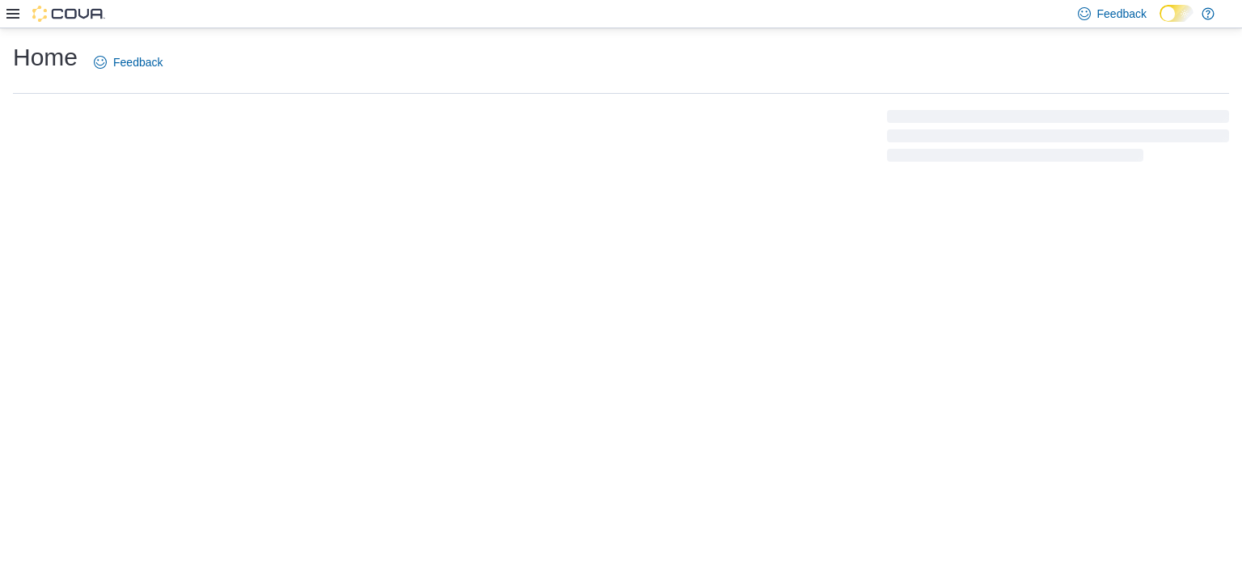 Image resolution: width=1242 pixels, height=562 pixels. What do you see at coordinates (45, 57) in the screenshot?
I see `h1: Home` at bounding box center [45, 57].